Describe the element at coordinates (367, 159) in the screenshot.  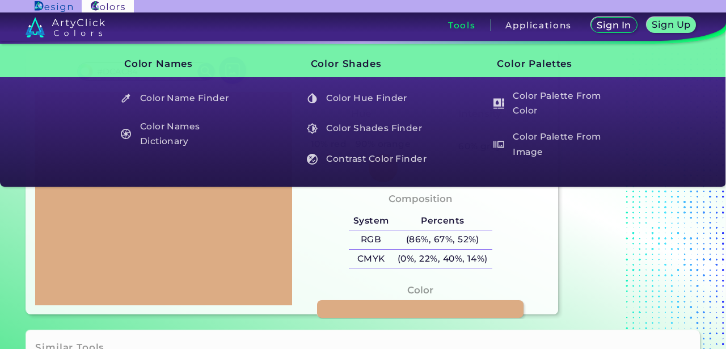
I see `a: Contrast Color Finder` at that location.